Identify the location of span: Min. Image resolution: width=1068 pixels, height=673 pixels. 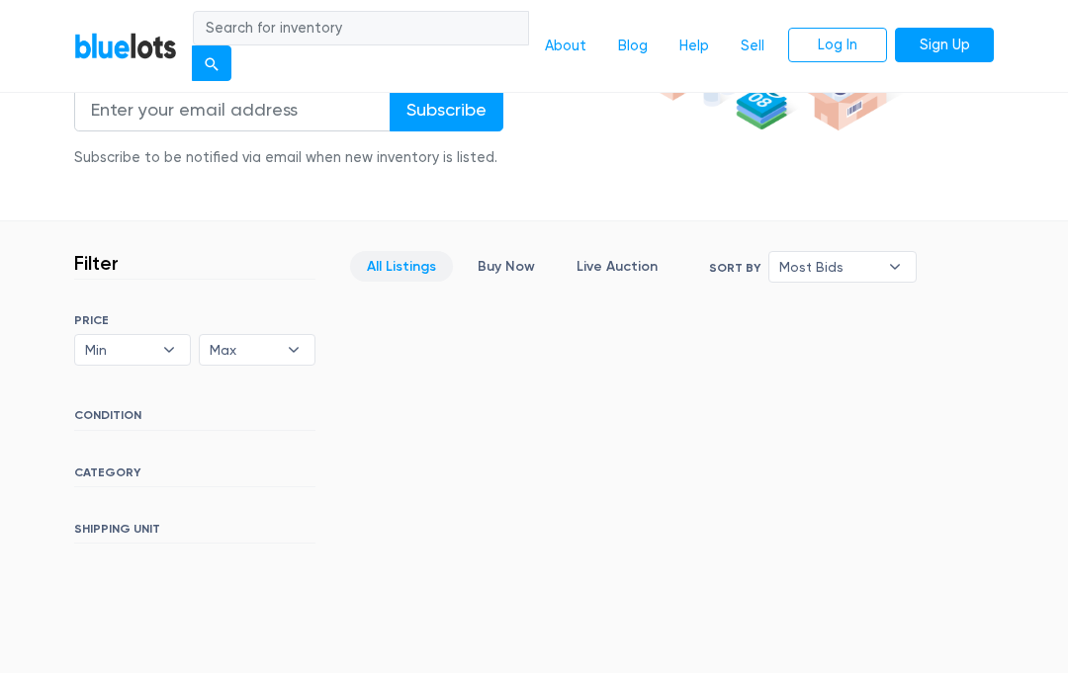
(119, 350).